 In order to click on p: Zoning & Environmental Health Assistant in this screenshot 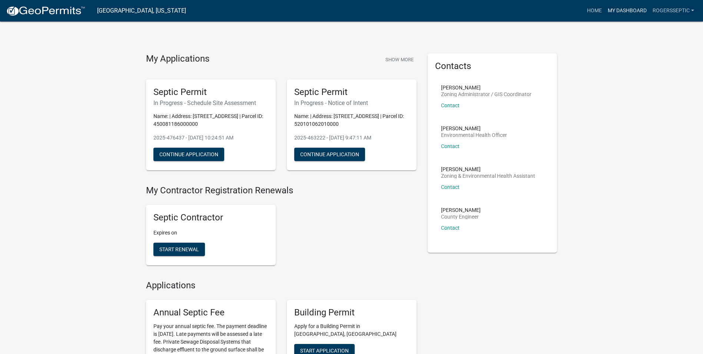, I will do `click(488, 176)`.